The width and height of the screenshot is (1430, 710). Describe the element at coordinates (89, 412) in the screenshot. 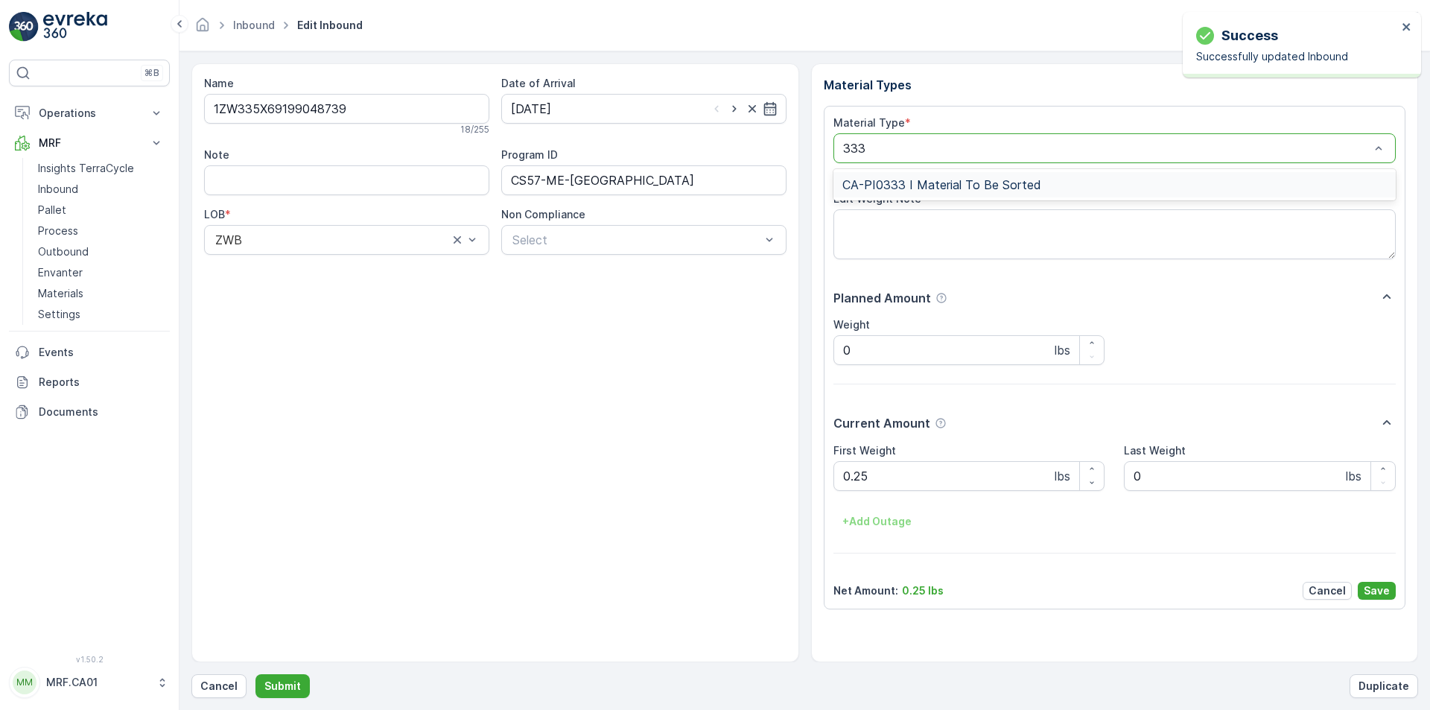

I see `a: Documents` at that location.